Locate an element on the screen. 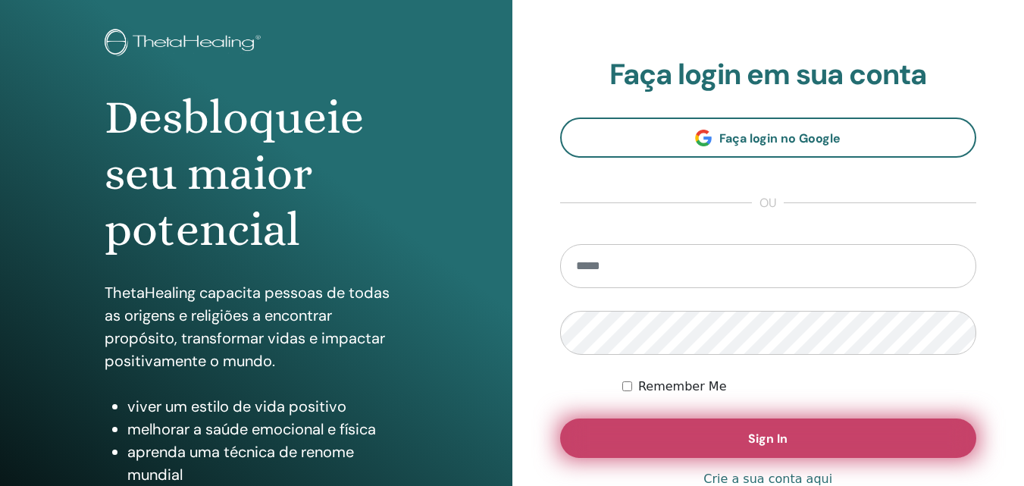 This screenshot has height=486, width=1024. a: Faça login no Google is located at coordinates (768, 137).